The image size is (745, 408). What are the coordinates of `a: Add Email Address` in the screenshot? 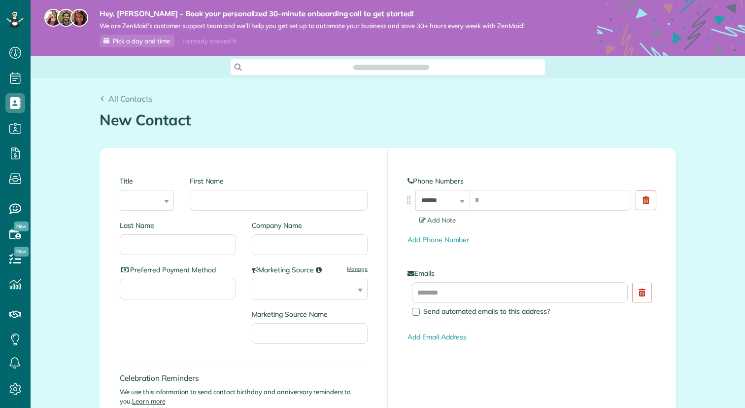 It's located at (437, 337).